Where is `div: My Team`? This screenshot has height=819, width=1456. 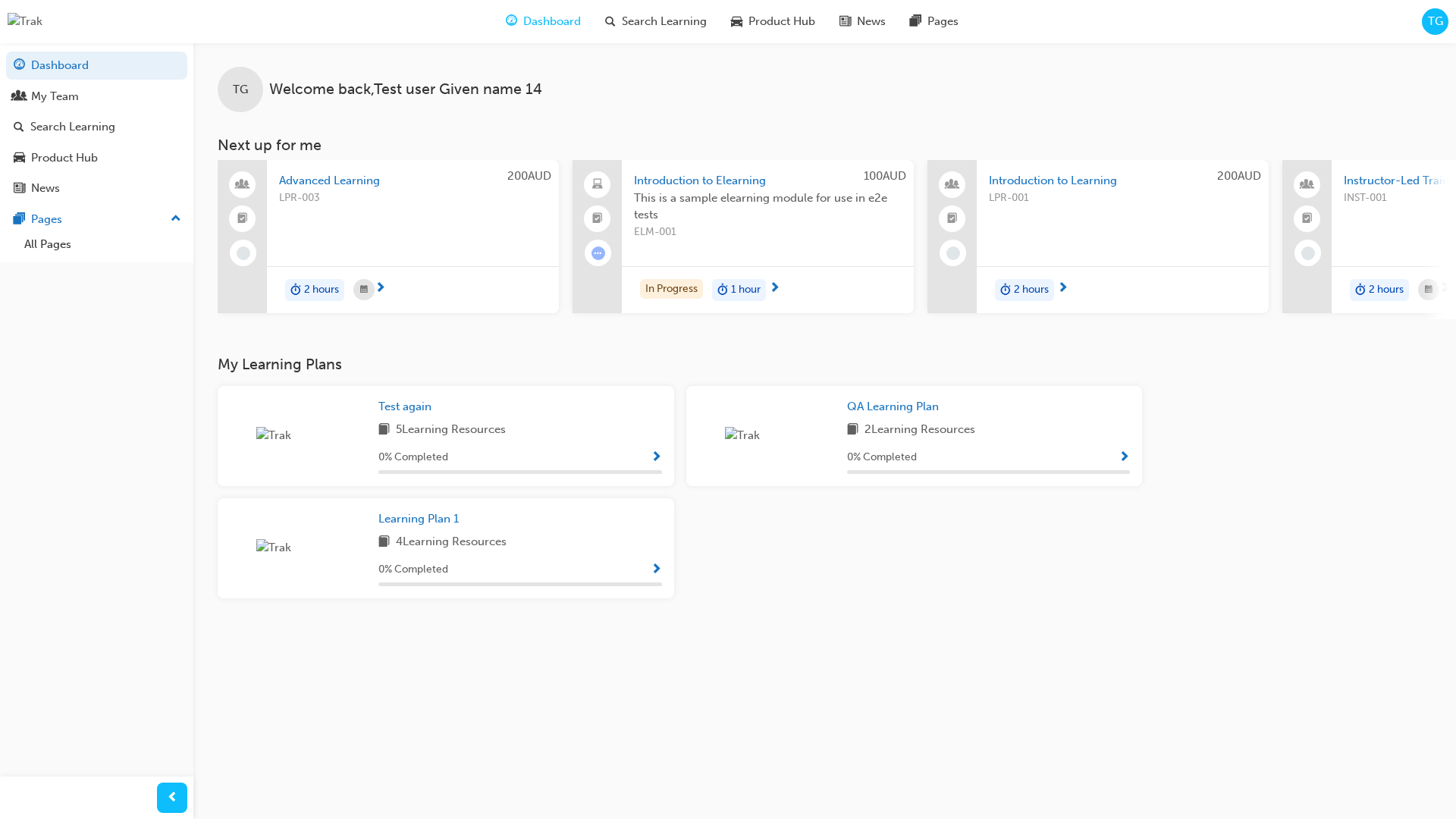 div: My Team is located at coordinates (54, 96).